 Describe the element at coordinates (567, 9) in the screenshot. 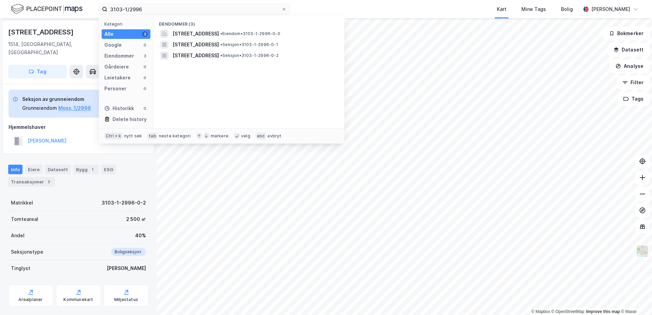

I see `div: Bolig` at that location.